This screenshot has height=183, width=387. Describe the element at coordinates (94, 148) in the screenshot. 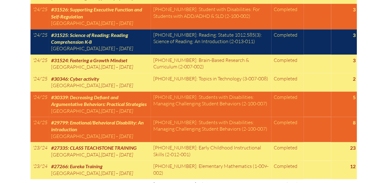

I see `span: #27335: CLASS TEACHSTONE TRAINING` at that location.